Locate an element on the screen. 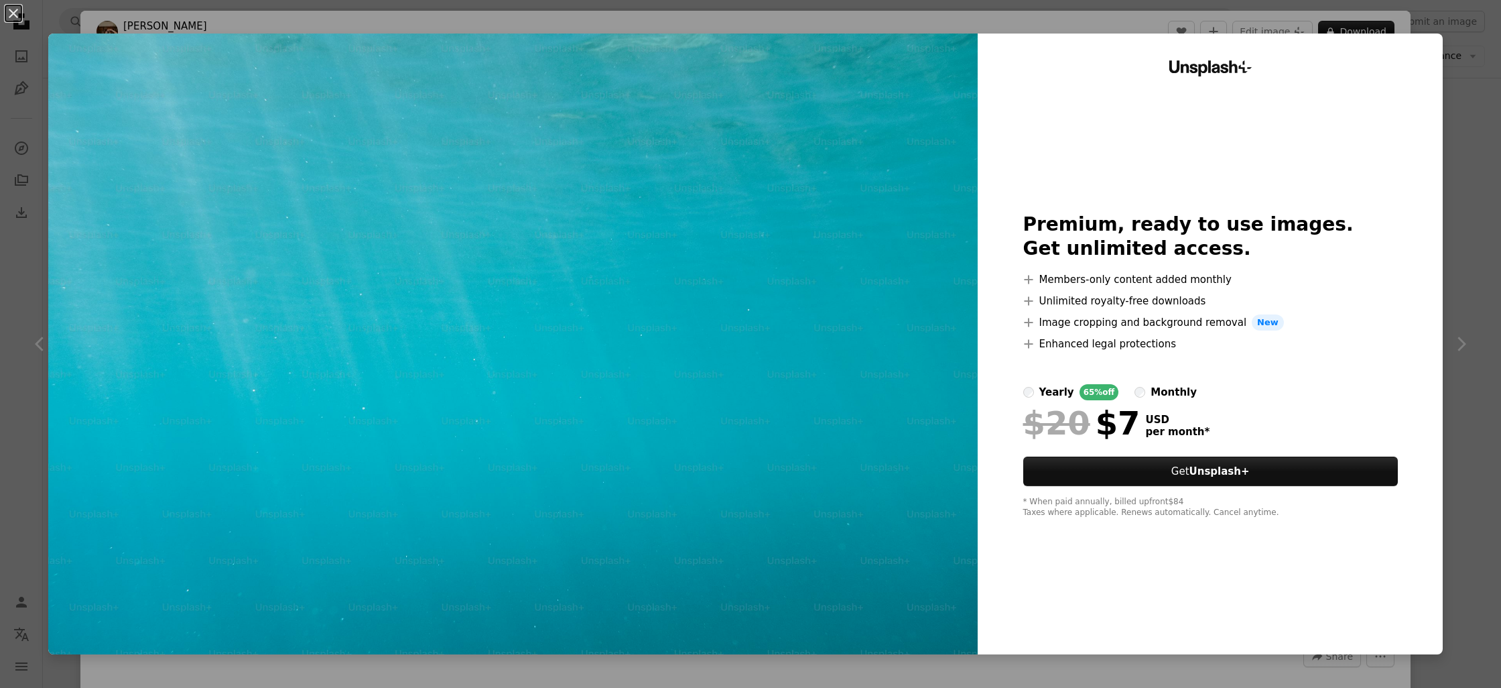  span: New is located at coordinates (1268, 322).